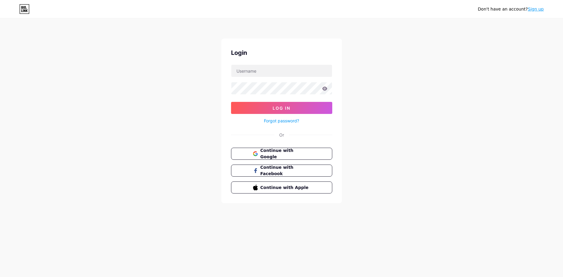  What do you see at coordinates (282, 53) in the screenshot?
I see `div: Login` at bounding box center [282, 53].